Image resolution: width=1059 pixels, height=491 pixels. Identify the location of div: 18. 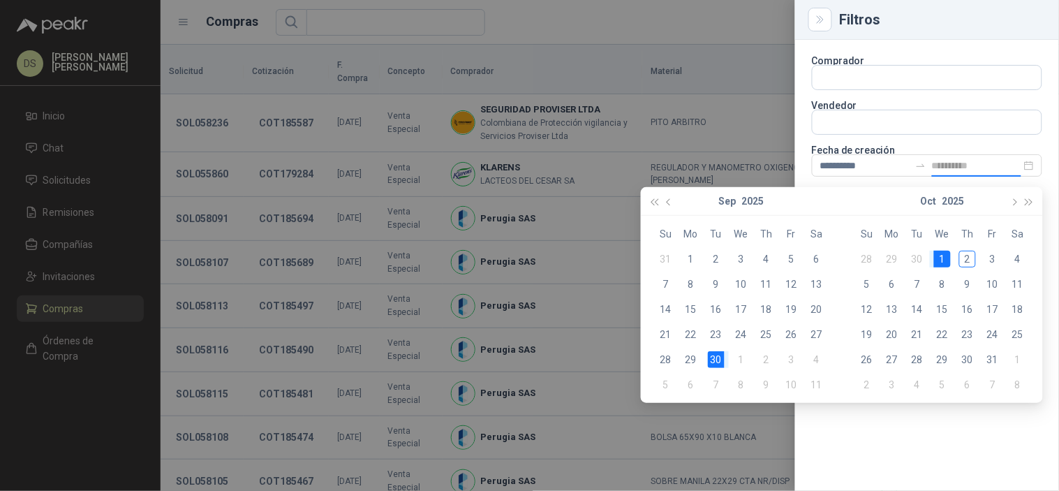
(766, 309).